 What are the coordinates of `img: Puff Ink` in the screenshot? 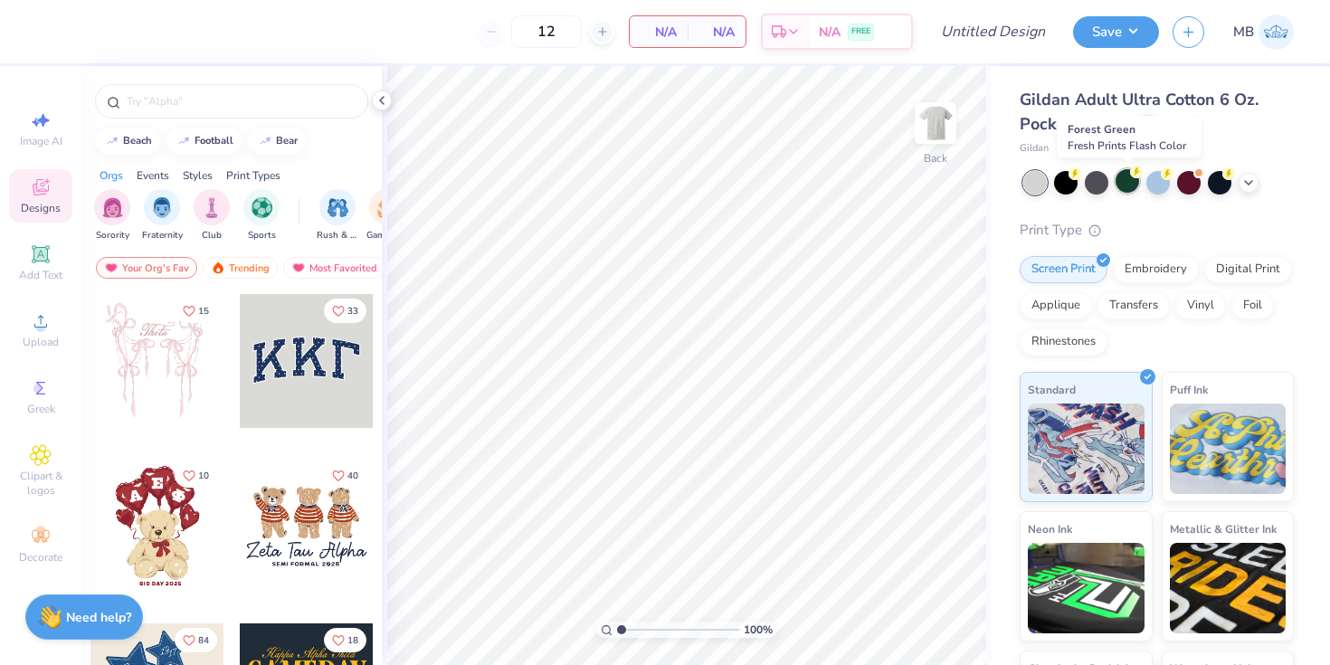 It's located at (1228, 449).